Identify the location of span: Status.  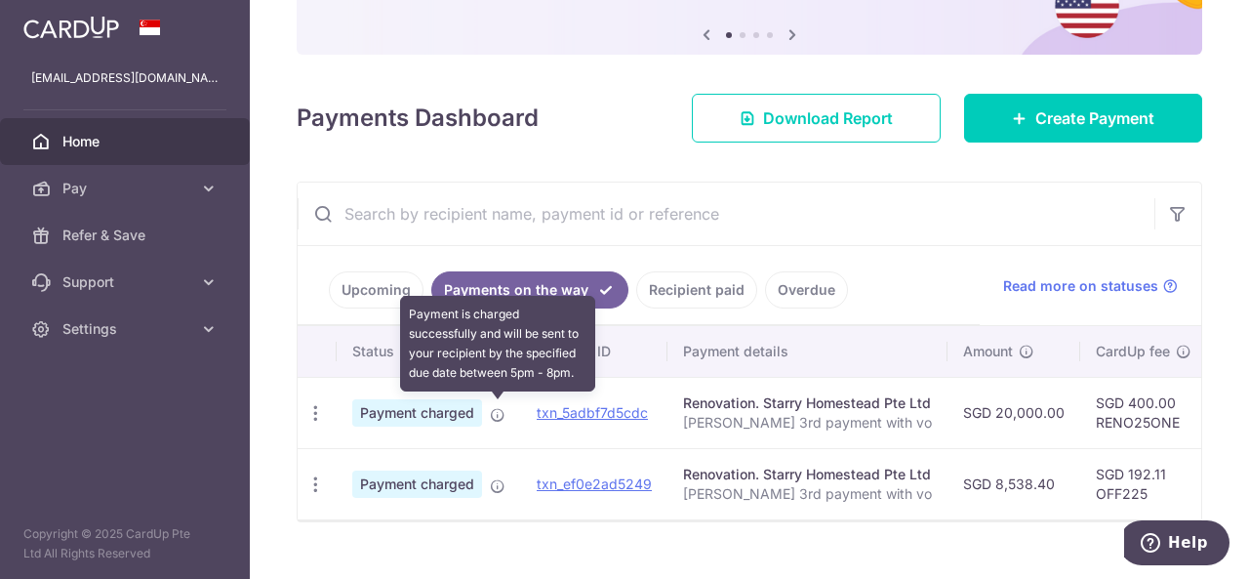
(373, 351).